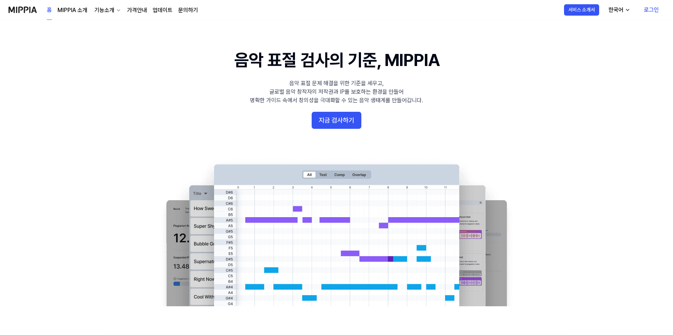 The width and height of the screenshot is (673, 335). I want to click on div: 기능소개, so click(104, 10).